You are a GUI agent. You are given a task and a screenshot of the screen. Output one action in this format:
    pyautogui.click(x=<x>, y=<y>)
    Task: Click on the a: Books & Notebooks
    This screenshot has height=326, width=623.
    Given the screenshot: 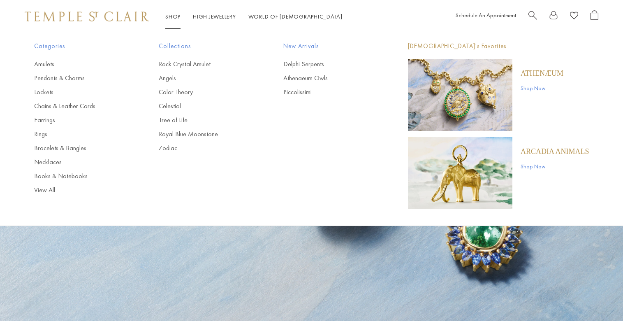 What is the action you would take?
    pyautogui.click(x=80, y=176)
    